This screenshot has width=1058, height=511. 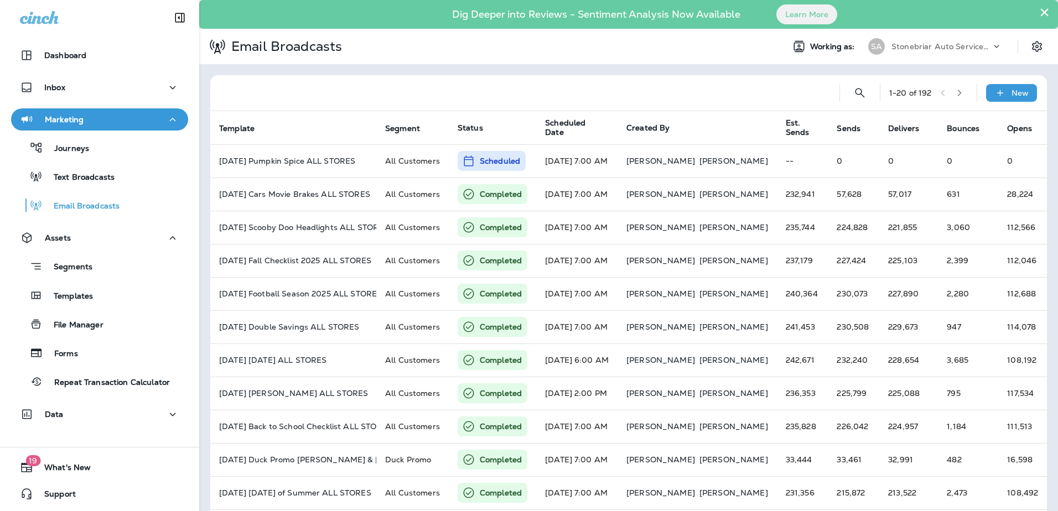 I want to click on td: 947, so click(x=968, y=327).